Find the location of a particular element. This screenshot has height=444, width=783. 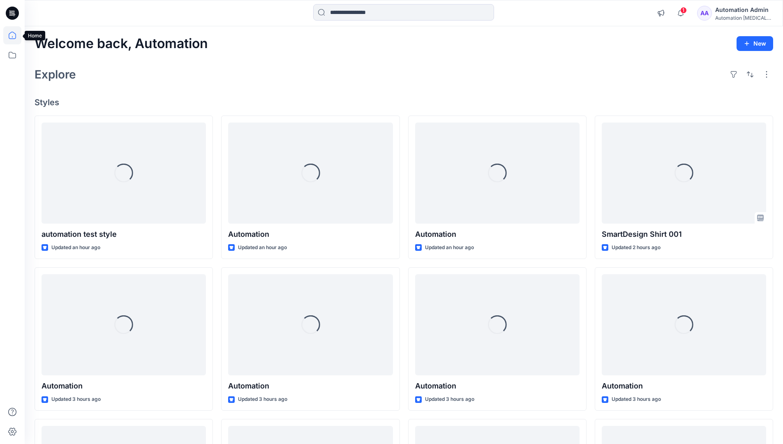

div: AA is located at coordinates (705, 13).